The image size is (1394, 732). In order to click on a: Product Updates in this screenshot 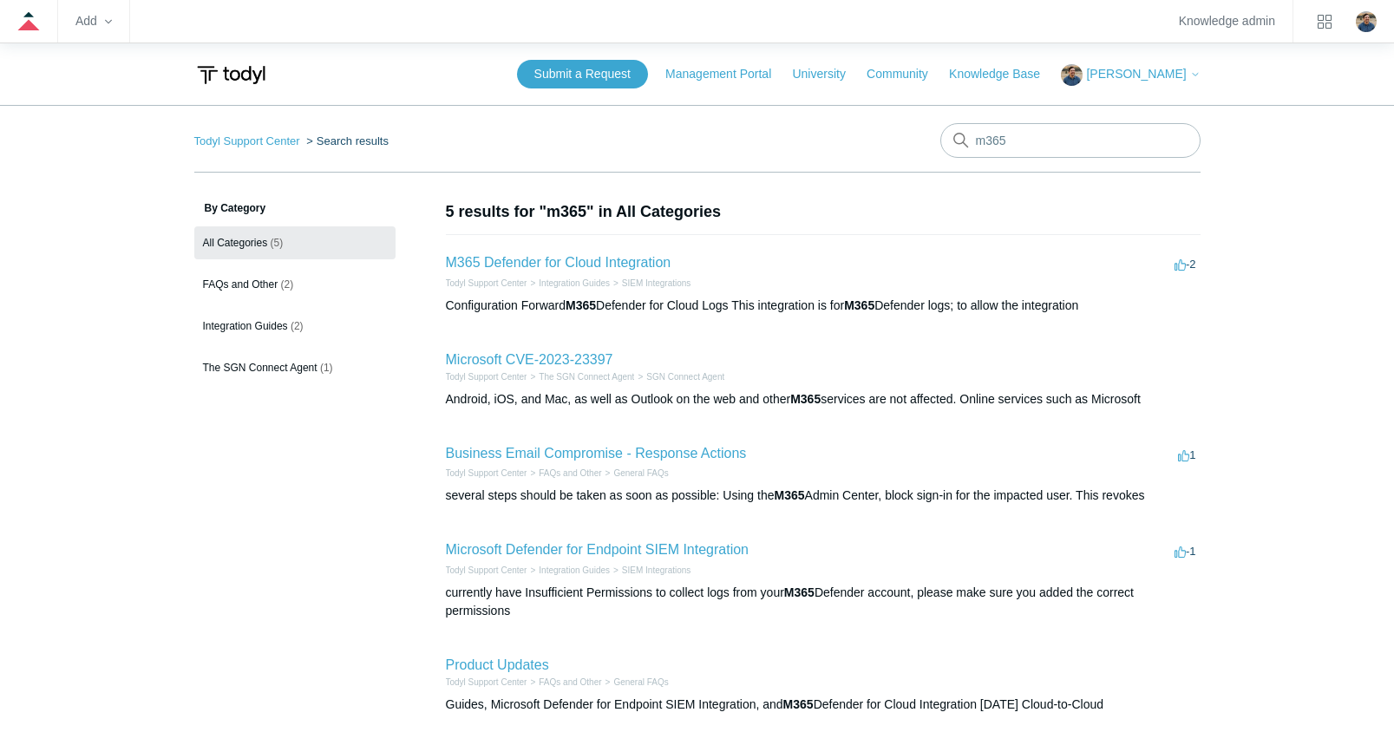, I will do `click(497, 665)`.